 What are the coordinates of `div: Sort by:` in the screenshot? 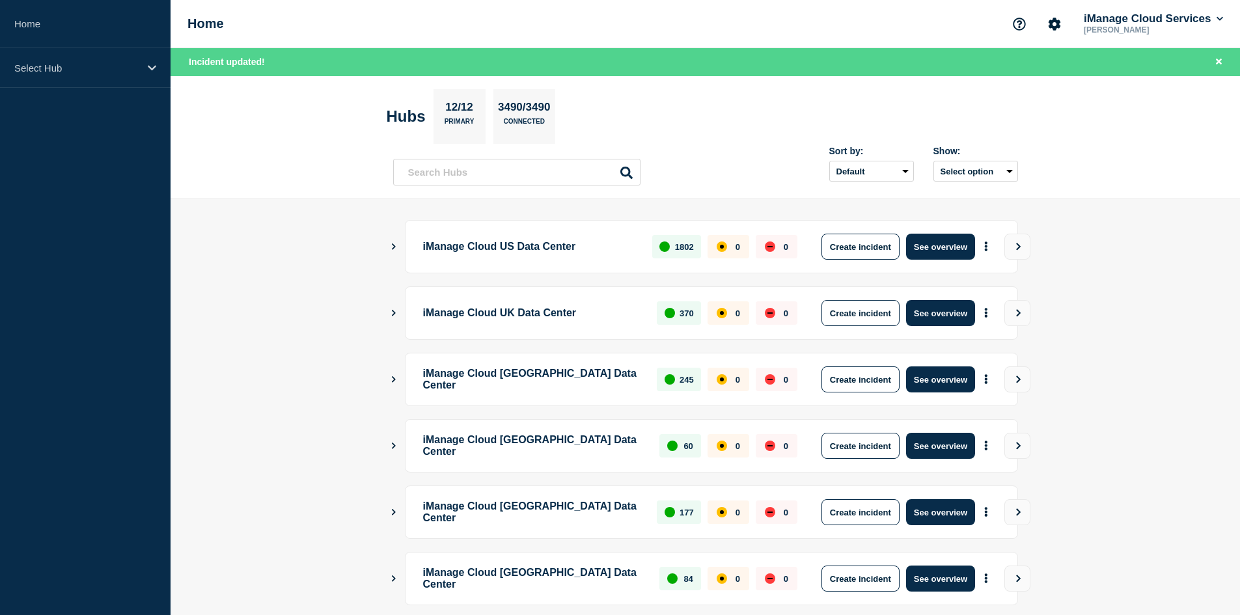 It's located at (872, 151).